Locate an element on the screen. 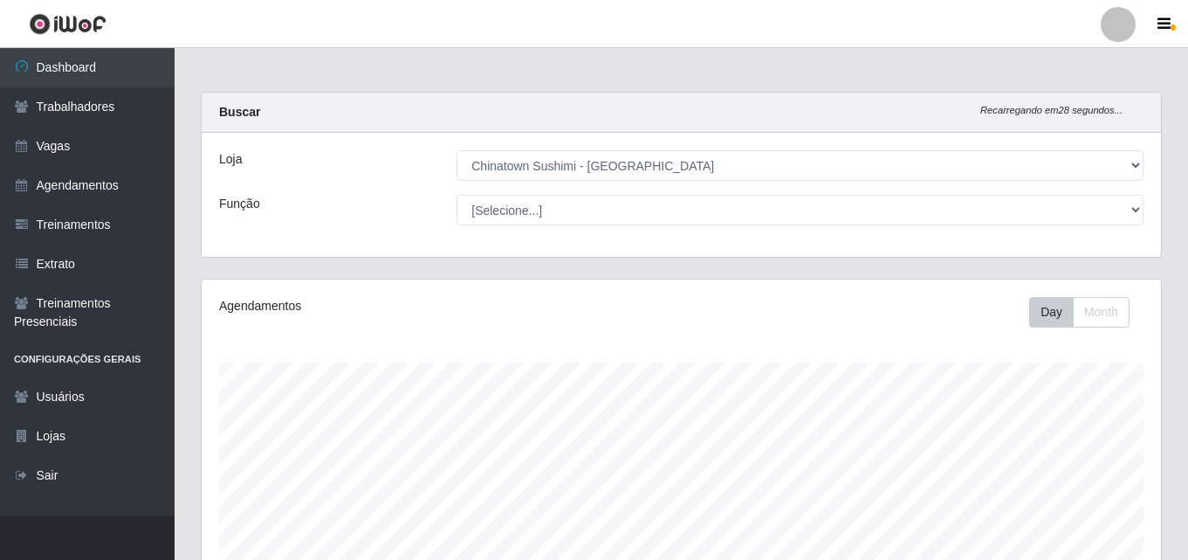  div: First group is located at coordinates (1079, 312).